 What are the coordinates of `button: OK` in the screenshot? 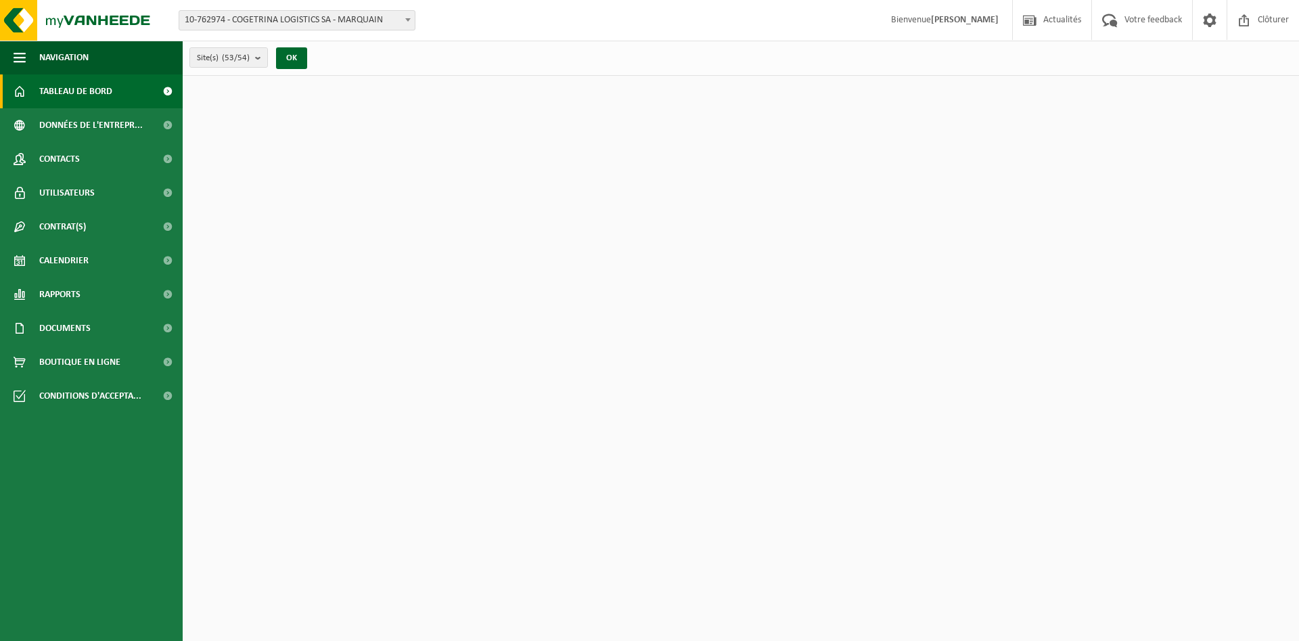 It's located at (292, 58).